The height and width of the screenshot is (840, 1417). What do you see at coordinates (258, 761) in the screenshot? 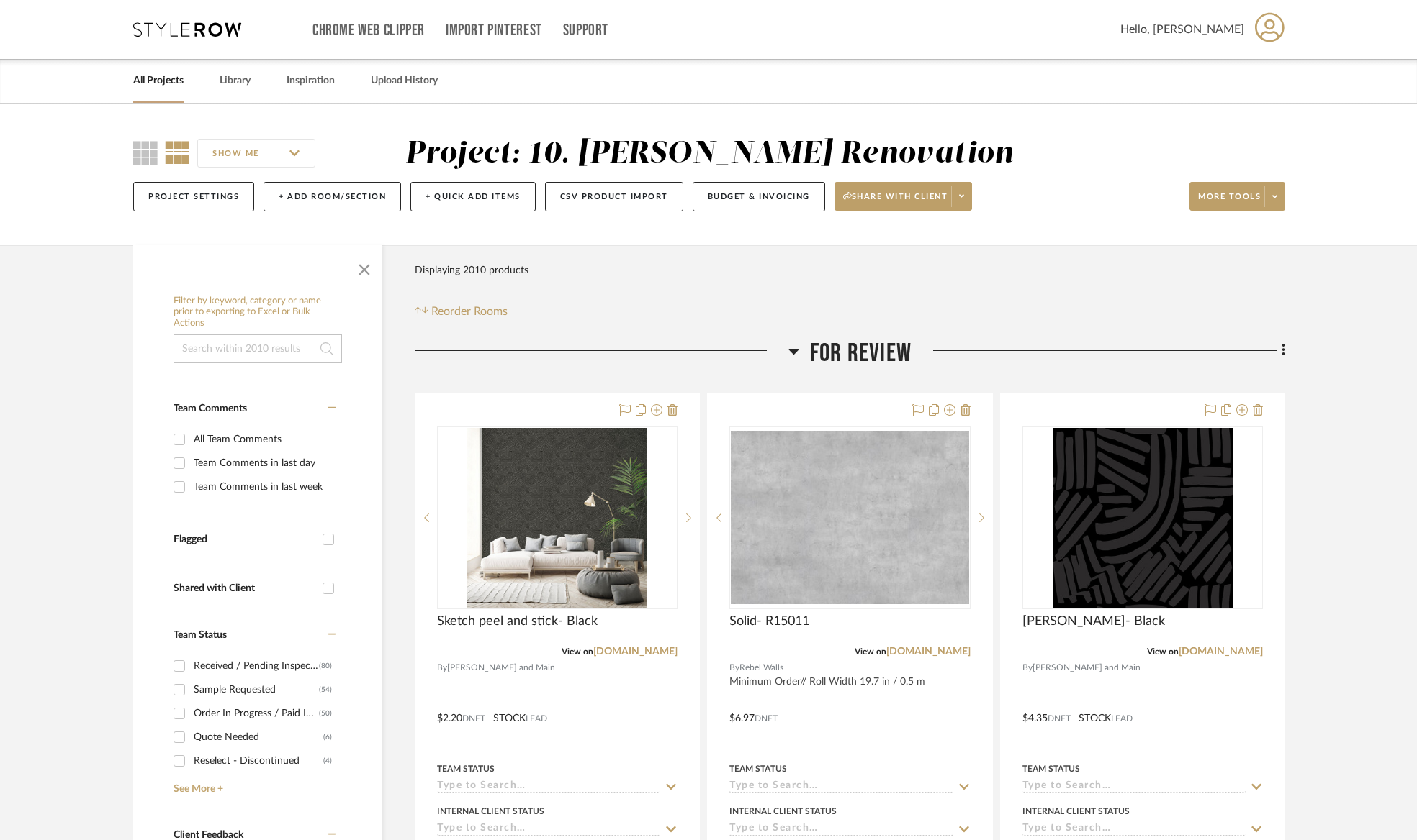
I see `div: Reselect - Discontinued` at bounding box center [258, 761].